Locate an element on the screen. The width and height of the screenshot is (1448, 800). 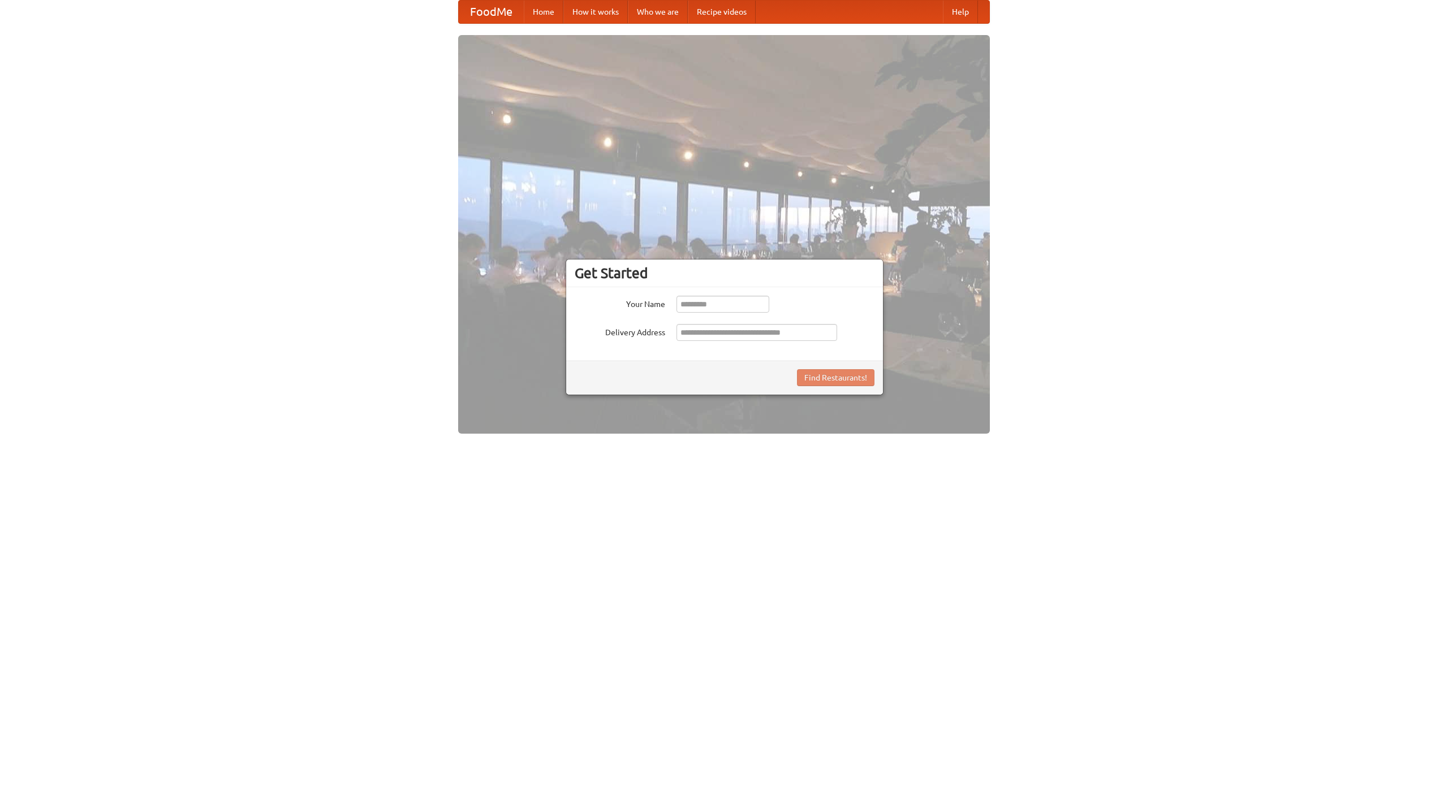
h3: Get Started is located at coordinates (724, 273).